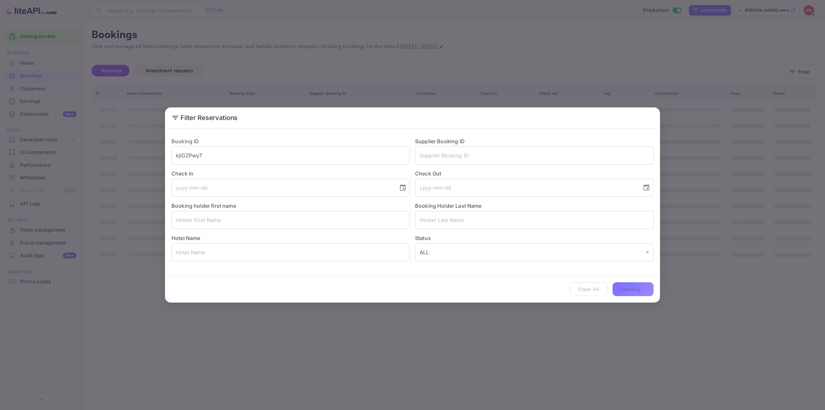  What do you see at coordinates (534, 155) in the screenshot?
I see `input: Supplier Booking ID` at bounding box center [534, 155].